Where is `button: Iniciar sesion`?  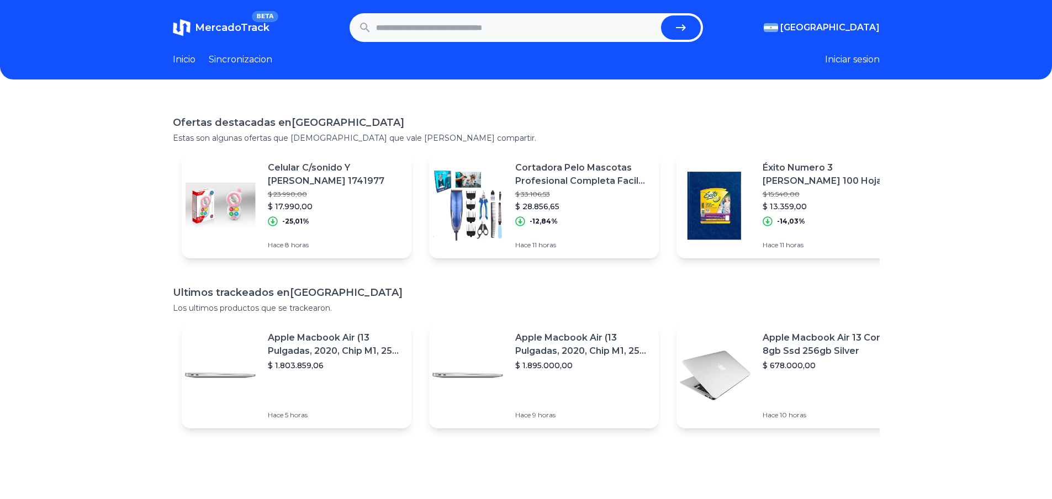 button: Iniciar sesion is located at coordinates (852, 60).